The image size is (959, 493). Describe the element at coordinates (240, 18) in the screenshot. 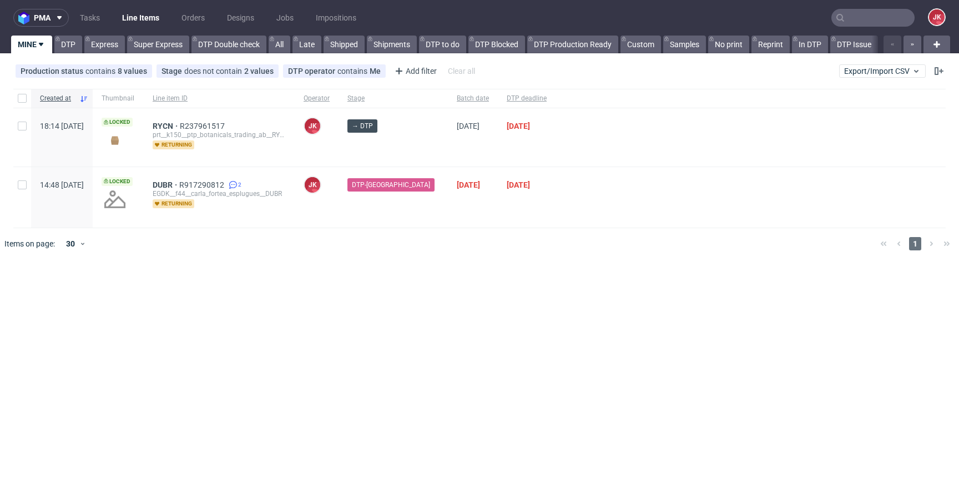

I see `a: Designs` at that location.